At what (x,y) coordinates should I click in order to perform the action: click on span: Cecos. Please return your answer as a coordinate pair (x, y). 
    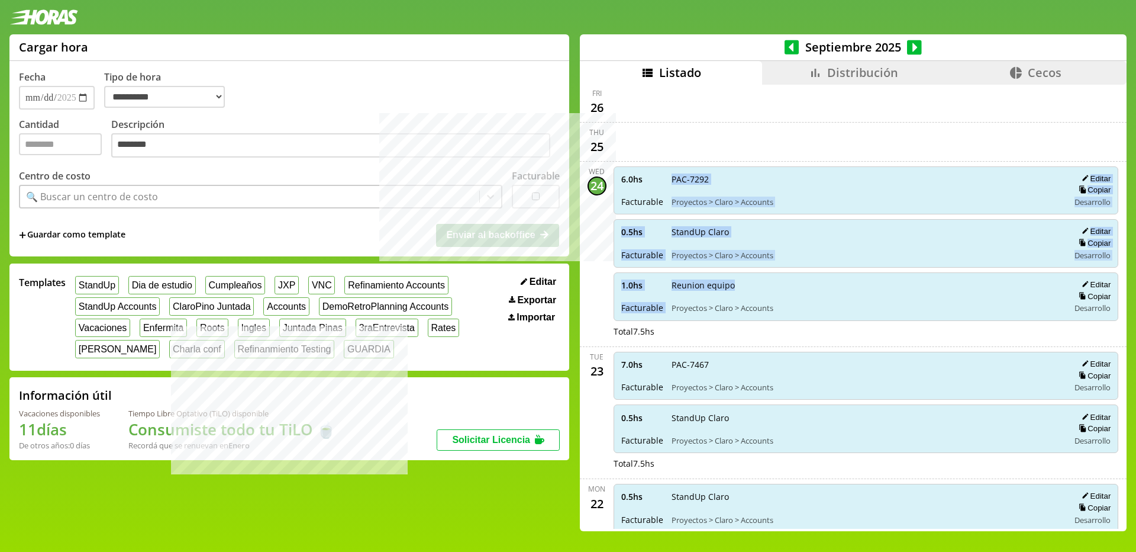
    Looking at the image, I should click on (1045, 72).